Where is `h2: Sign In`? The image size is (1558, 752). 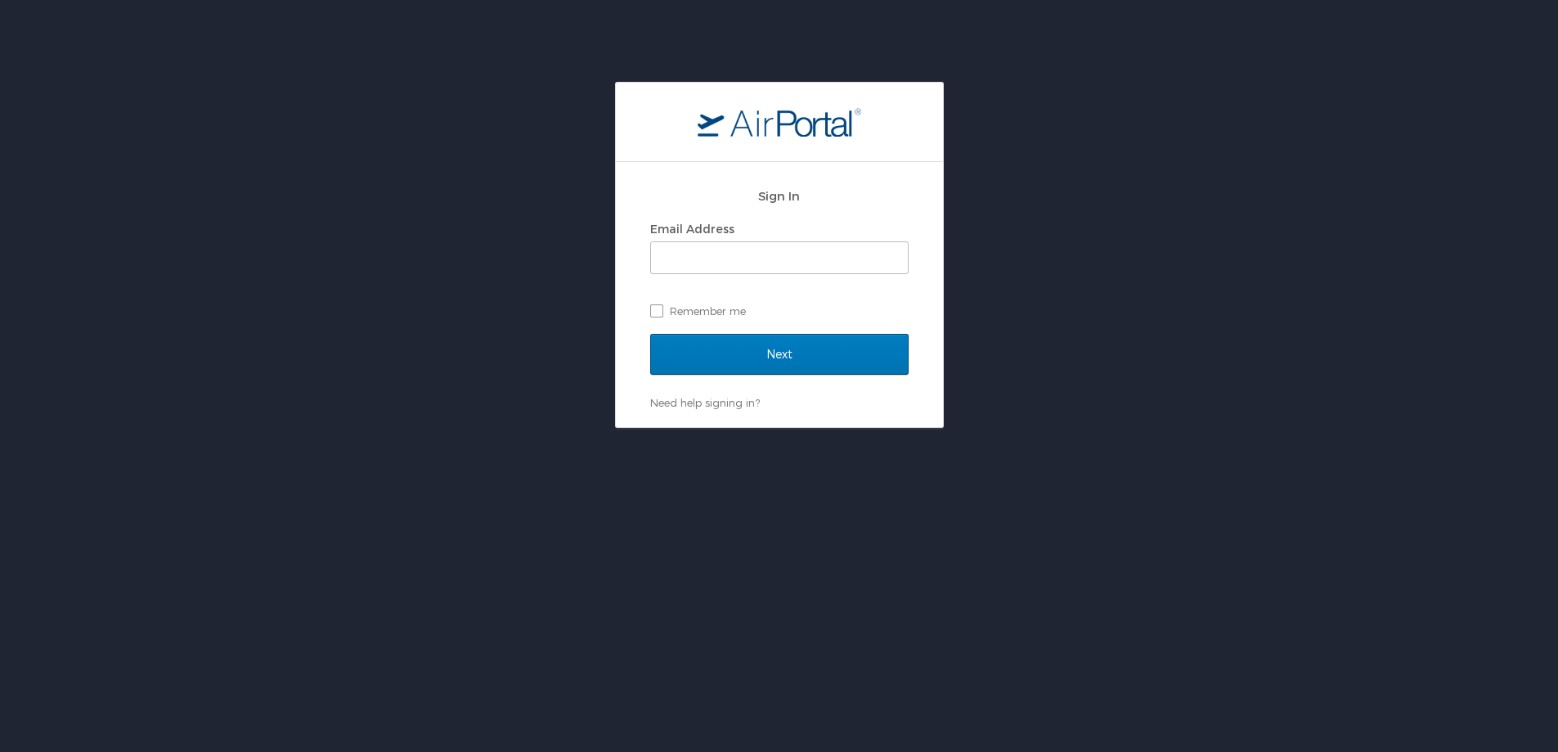 h2: Sign In is located at coordinates (780, 196).